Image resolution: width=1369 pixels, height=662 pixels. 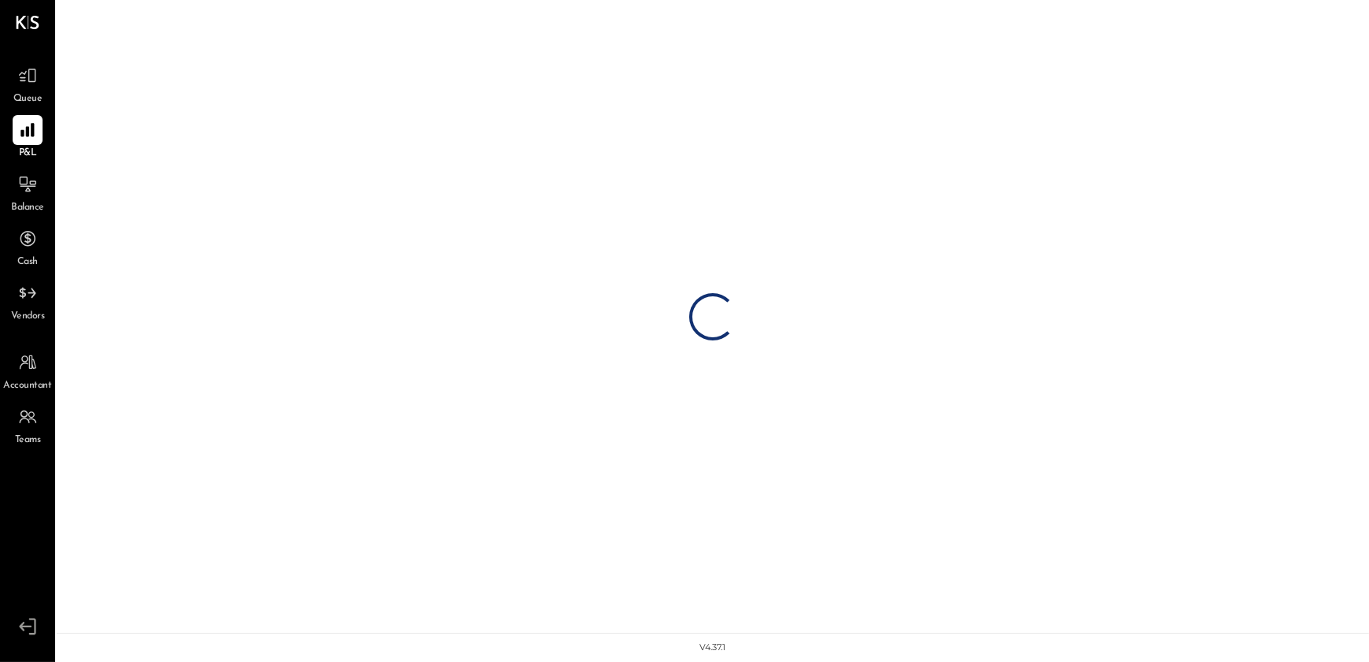 What do you see at coordinates (713, 648) in the screenshot?
I see `div: v 4.37.1` at bounding box center [713, 648].